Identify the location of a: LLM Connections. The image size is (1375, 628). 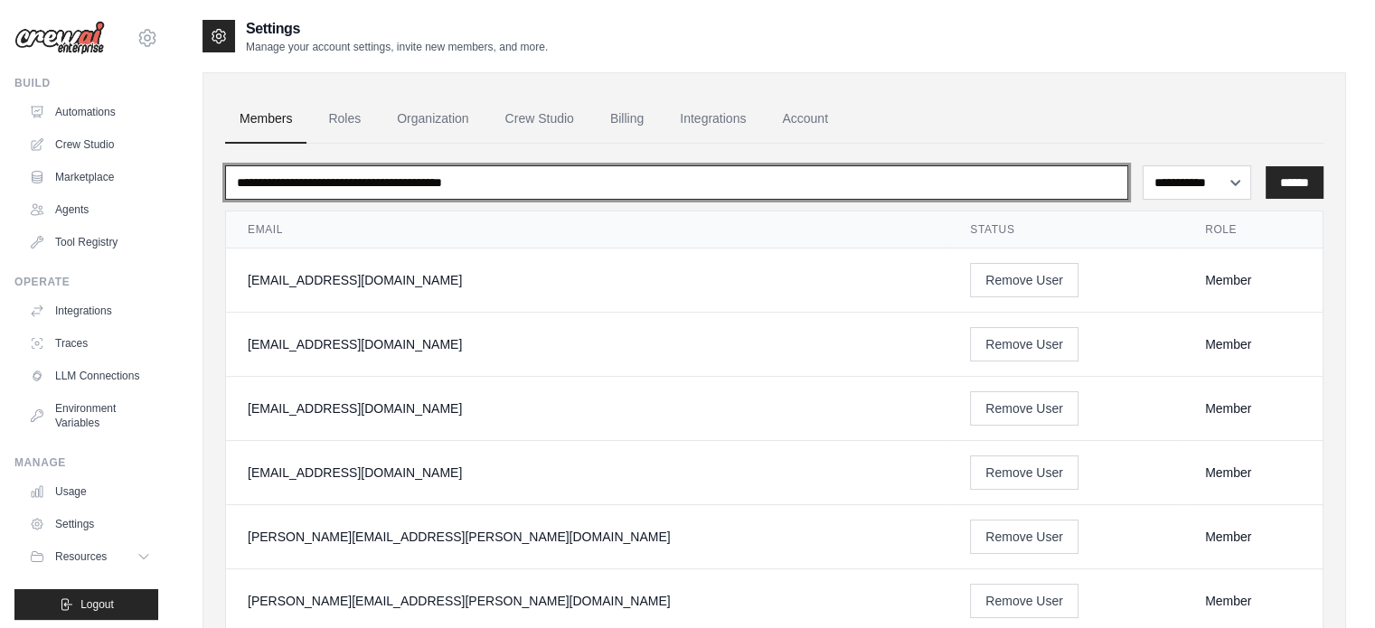
(89, 376).